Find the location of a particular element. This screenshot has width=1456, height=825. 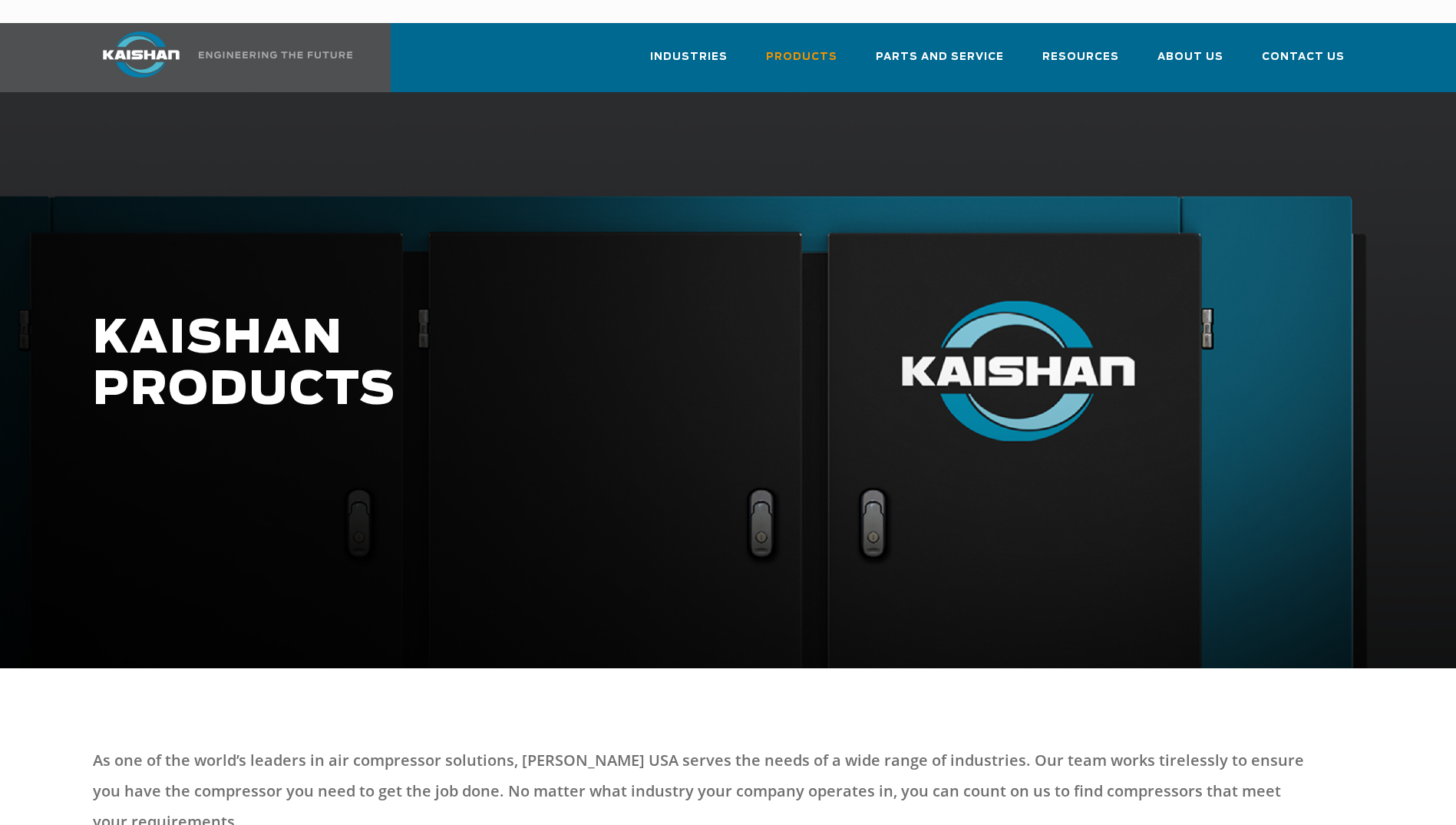

img: kaishan logo is located at coordinates (142, 54).